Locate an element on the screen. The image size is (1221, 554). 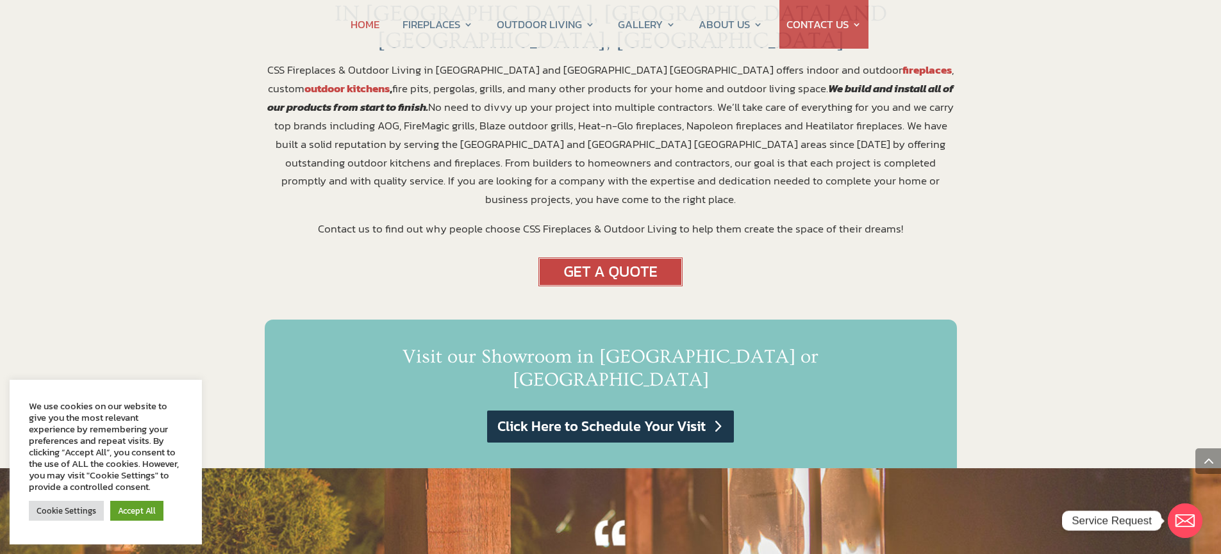
img: GetAQuote_btn is located at coordinates (610, 272).